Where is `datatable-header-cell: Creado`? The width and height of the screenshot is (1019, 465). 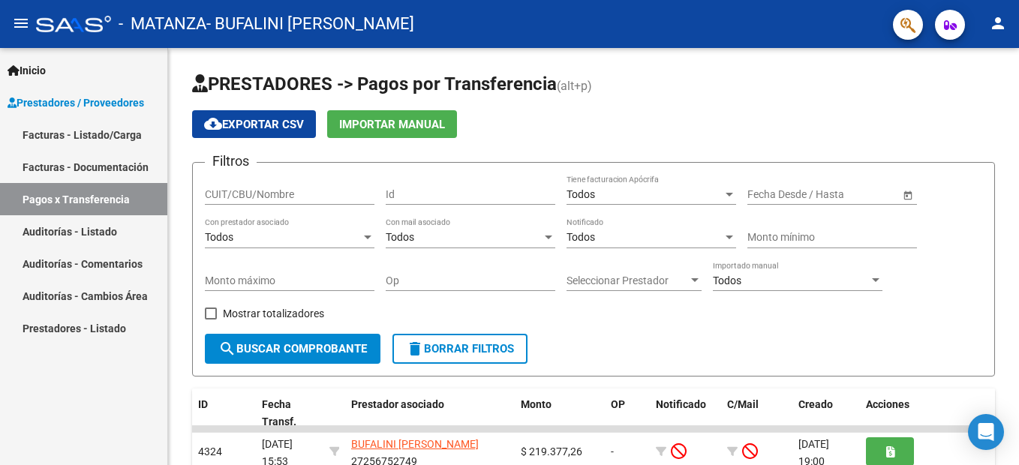
datatable-header-cell: Creado is located at coordinates (826, 413).